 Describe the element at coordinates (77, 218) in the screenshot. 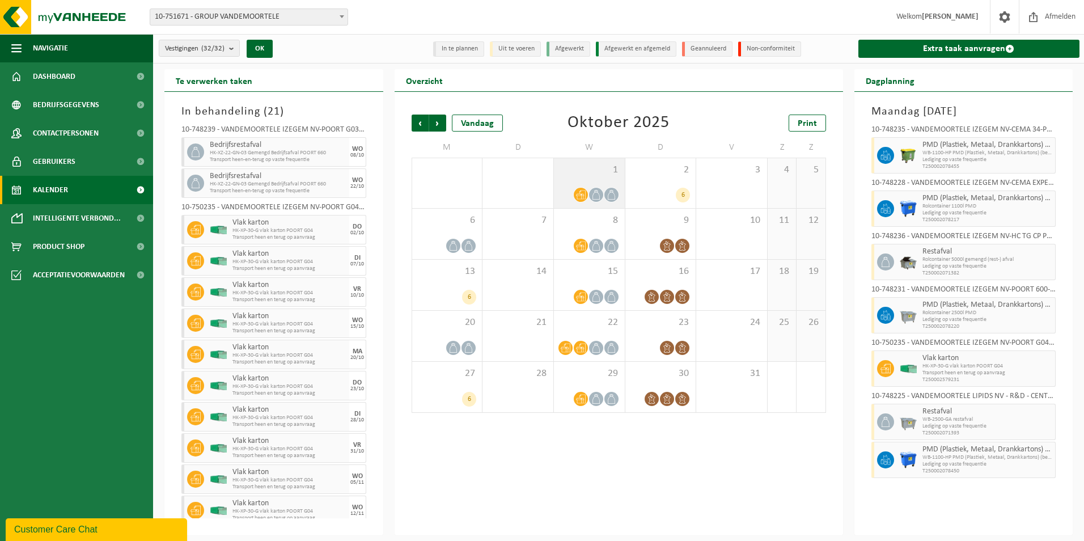

I see `span: Intelligente verbond...` at that location.